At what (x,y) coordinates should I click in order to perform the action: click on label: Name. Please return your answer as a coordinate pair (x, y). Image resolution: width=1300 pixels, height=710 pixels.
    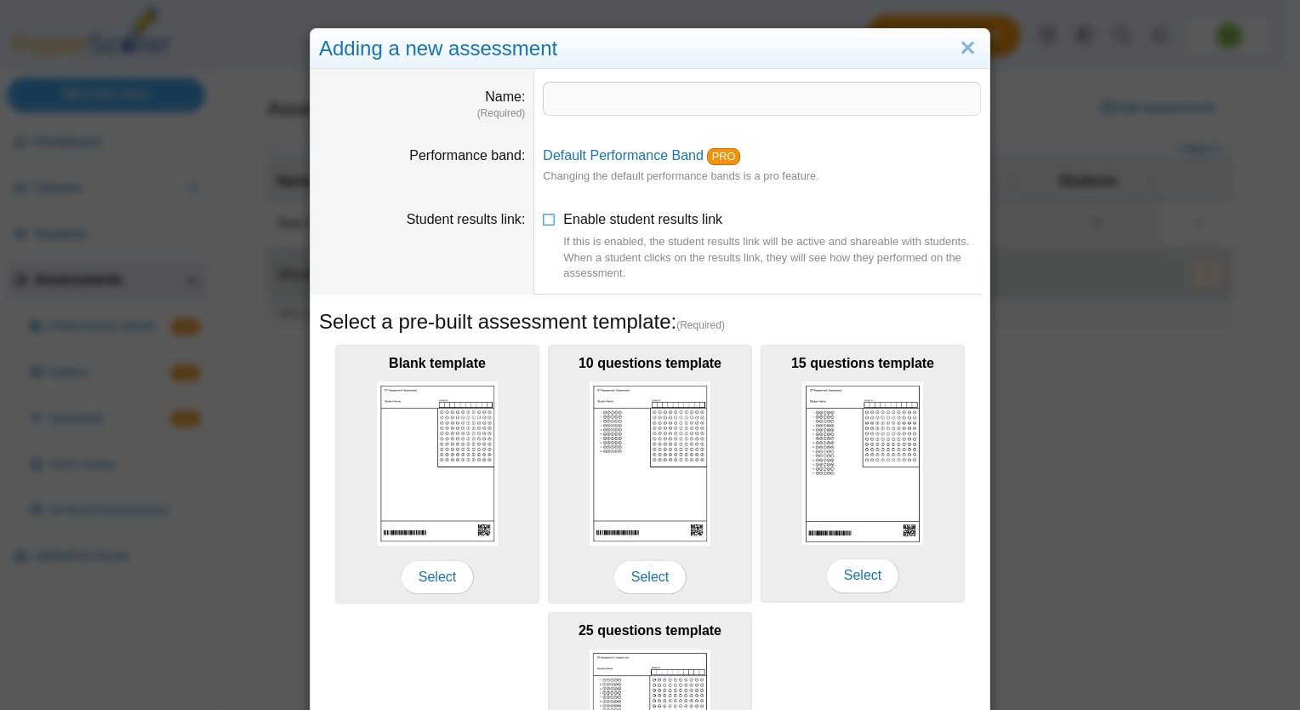
    Looking at the image, I should click on (505, 96).